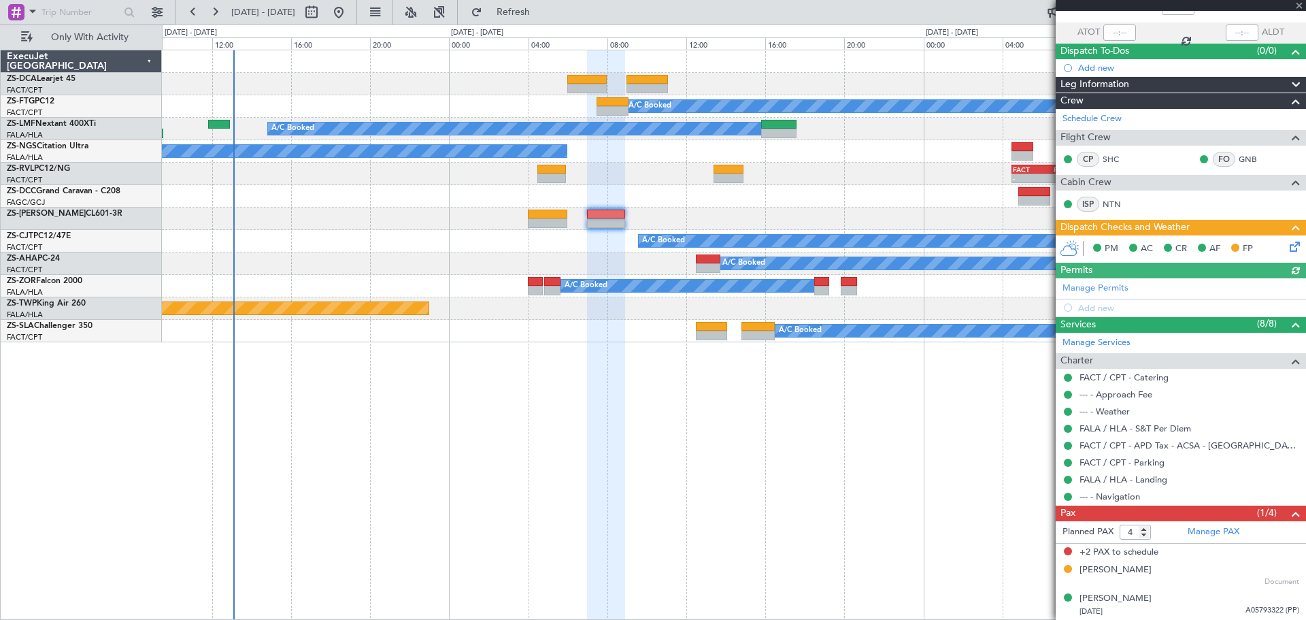 The image size is (1306, 620). I want to click on span: ZS-RVL, so click(20, 169).